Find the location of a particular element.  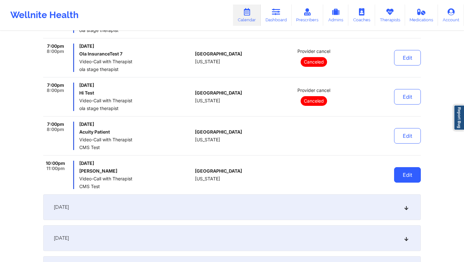

a: Calendar is located at coordinates (247, 15).